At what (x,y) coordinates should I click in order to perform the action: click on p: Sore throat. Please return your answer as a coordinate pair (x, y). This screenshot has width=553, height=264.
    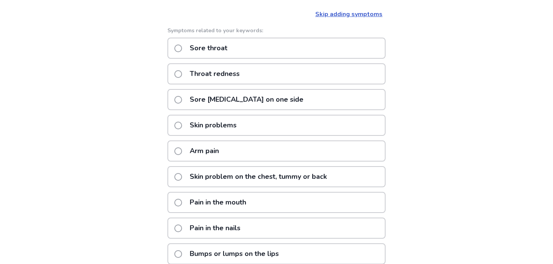
    Looking at the image, I should click on (209, 48).